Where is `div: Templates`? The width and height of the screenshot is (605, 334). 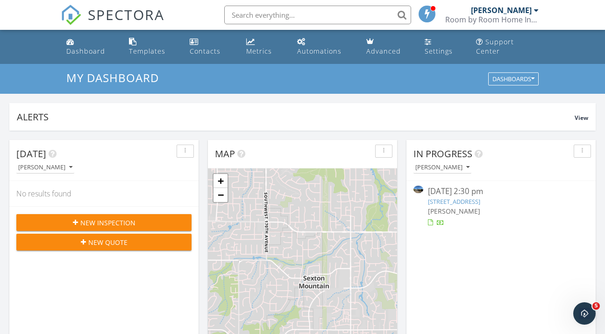
div: Templates is located at coordinates (147, 51).